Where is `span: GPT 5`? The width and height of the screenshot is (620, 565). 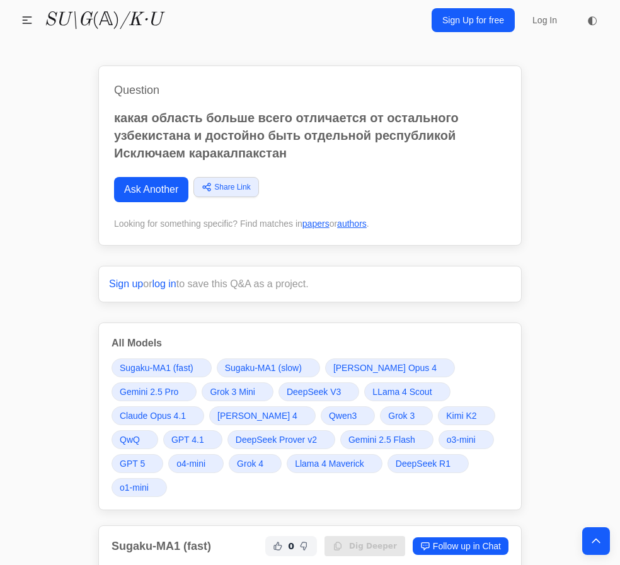 span: GPT 5 is located at coordinates (132, 464).